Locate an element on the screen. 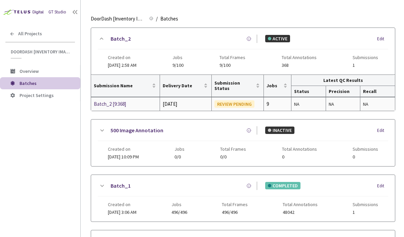 The height and width of the screenshot is (237, 404). div: INACTIVE is located at coordinates (279, 130).